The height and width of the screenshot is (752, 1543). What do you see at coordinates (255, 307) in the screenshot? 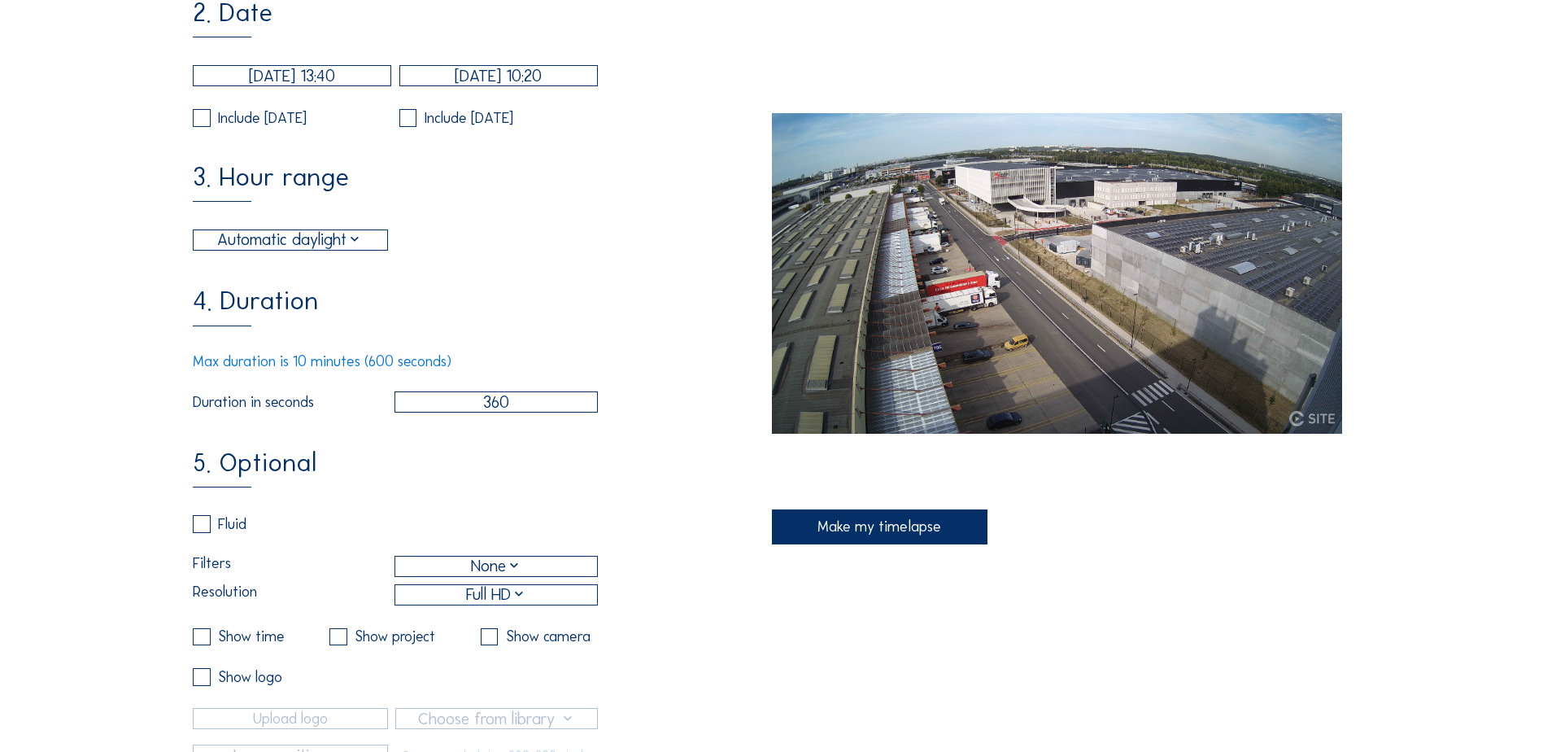
I see `div: 4. Duration` at bounding box center [255, 307].